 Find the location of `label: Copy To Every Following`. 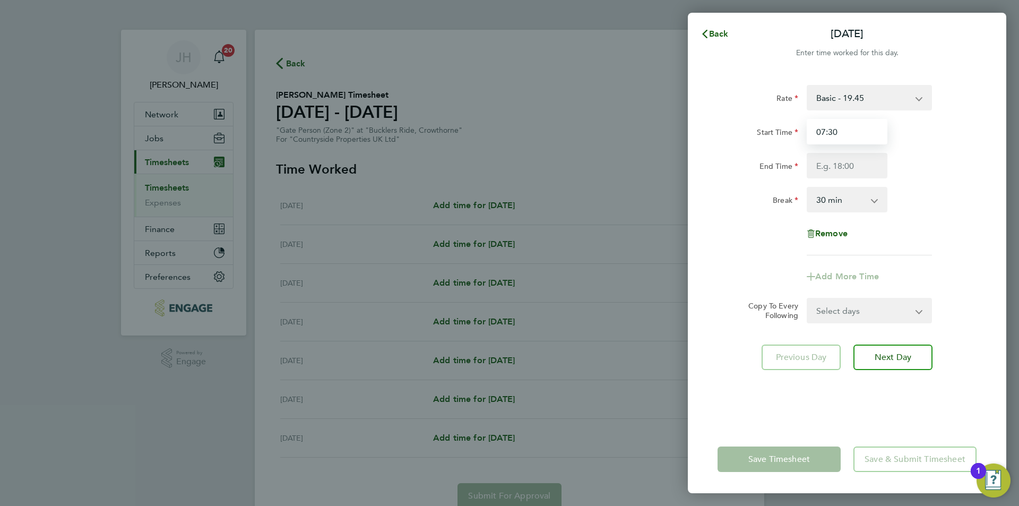

label: Copy To Every Following is located at coordinates (769, 310).